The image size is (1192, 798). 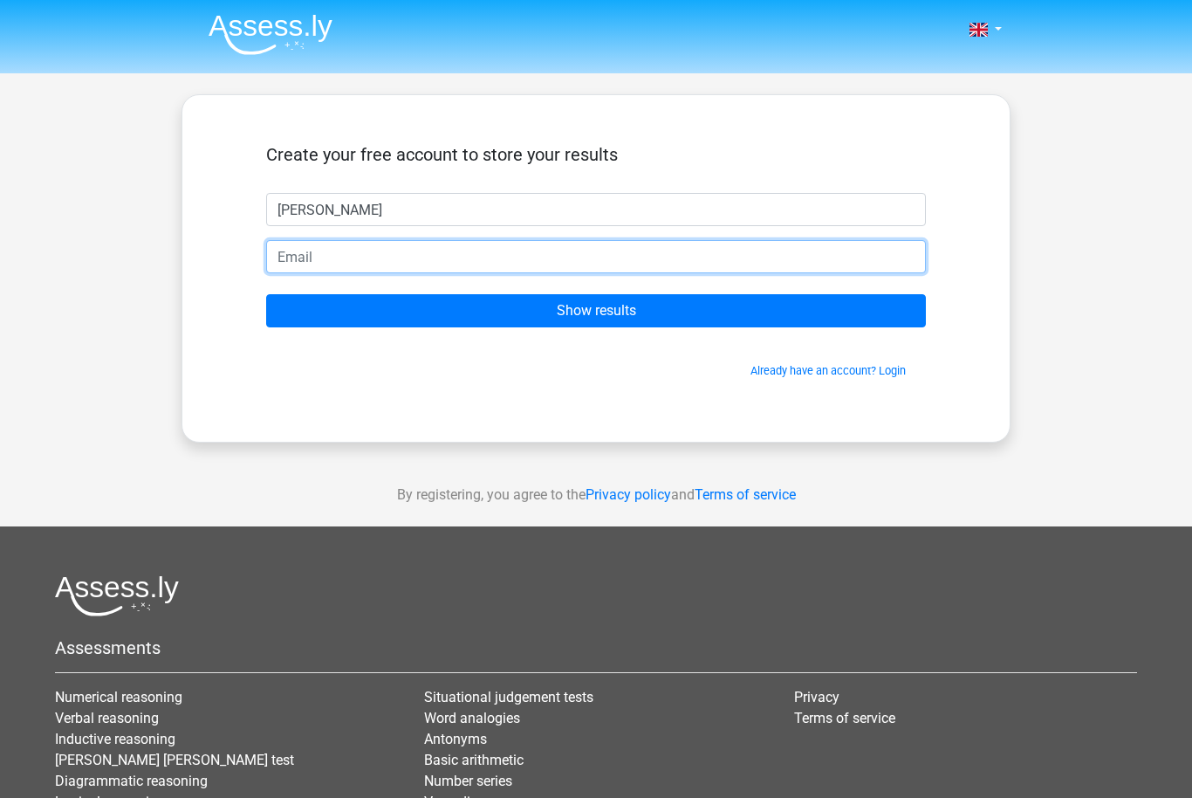 What do you see at coordinates (456, 738) in the screenshot?
I see `a: Antonyms` at bounding box center [456, 738].